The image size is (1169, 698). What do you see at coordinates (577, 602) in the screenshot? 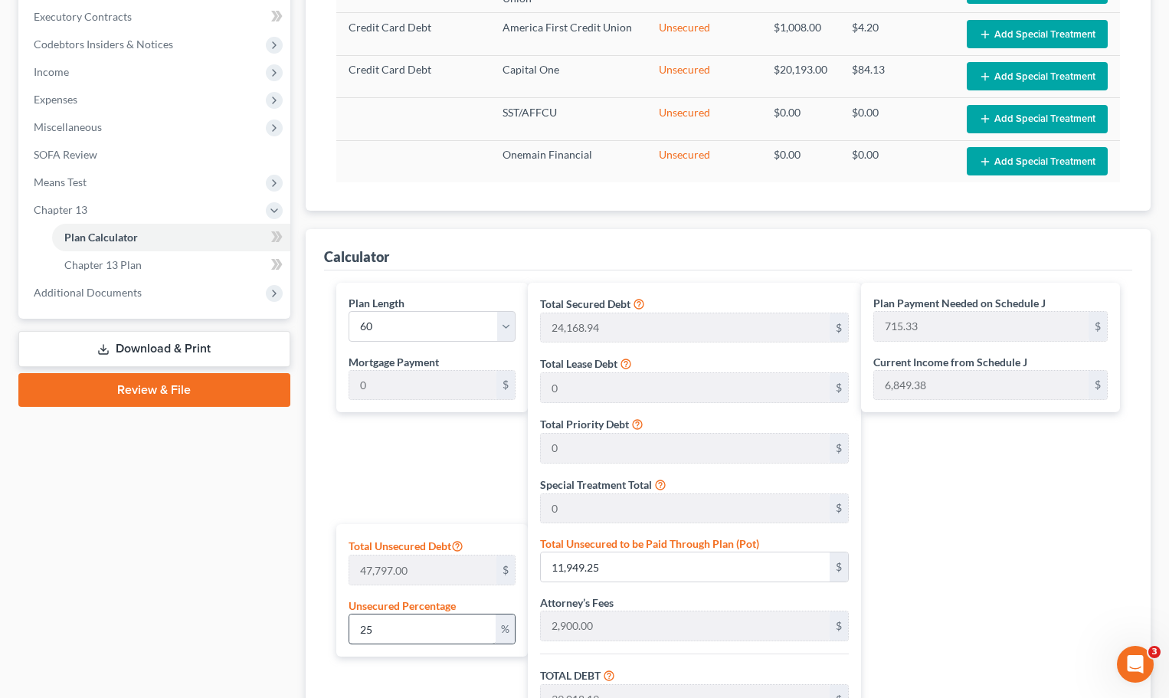
I see `label: Attorney’s Fees` at bounding box center [577, 602].